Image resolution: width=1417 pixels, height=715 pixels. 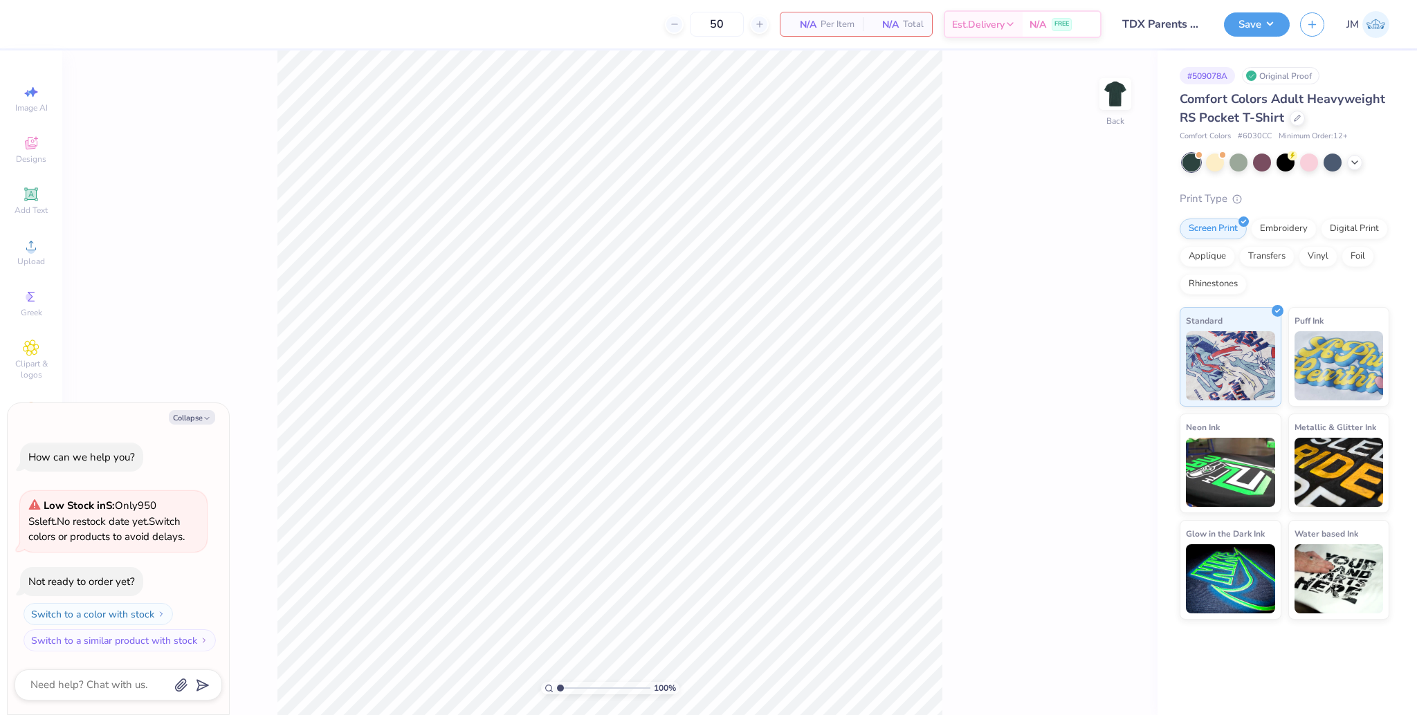 I want to click on span: Metallic & Glitter Ink, so click(x=1335, y=427).